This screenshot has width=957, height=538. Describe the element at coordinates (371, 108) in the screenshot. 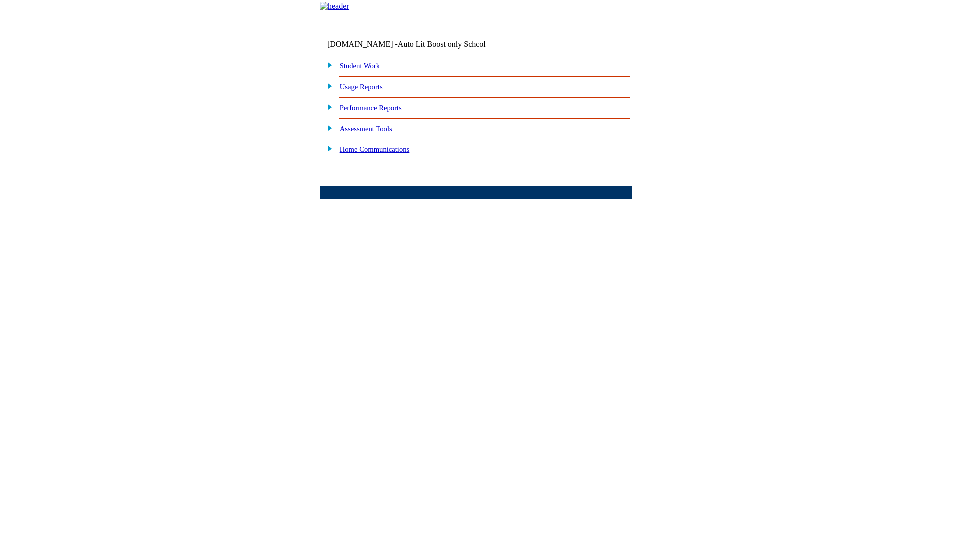

I see `a: Performance Reports` at that location.